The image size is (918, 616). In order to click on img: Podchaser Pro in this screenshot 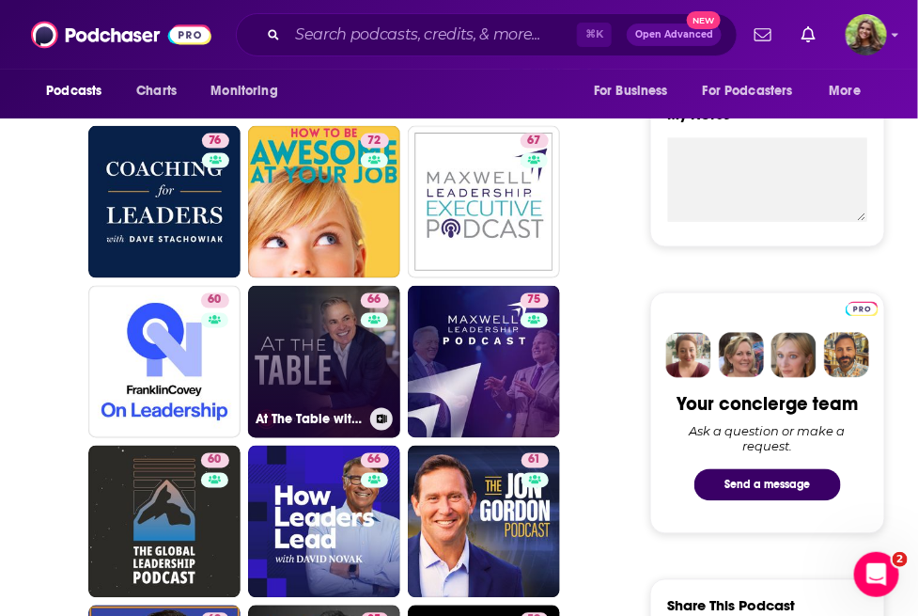, I will do `click(862, 309)`.